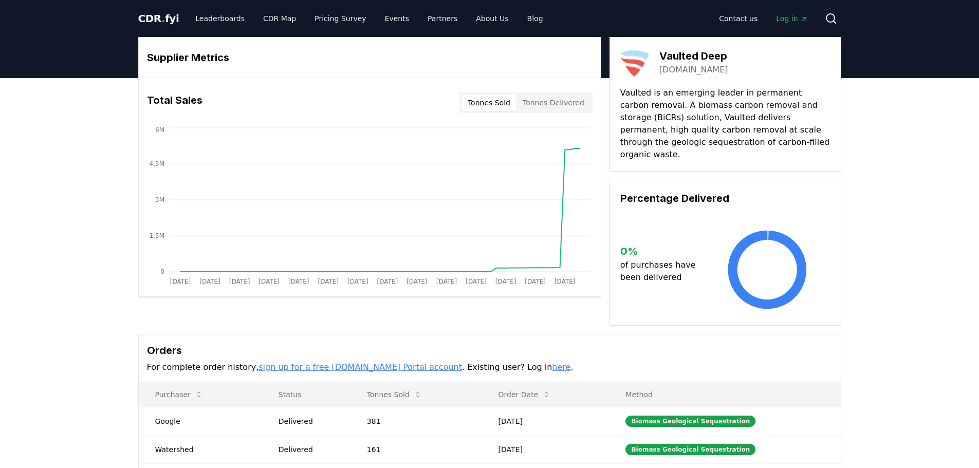 The image size is (979, 468). What do you see at coordinates (156, 236) in the screenshot?
I see `tspan: 1.5M` at bounding box center [156, 236].